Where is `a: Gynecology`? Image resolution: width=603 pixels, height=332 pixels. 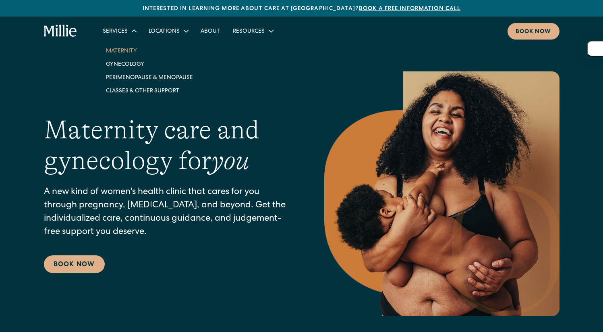 a: Gynecology is located at coordinates (150, 64).